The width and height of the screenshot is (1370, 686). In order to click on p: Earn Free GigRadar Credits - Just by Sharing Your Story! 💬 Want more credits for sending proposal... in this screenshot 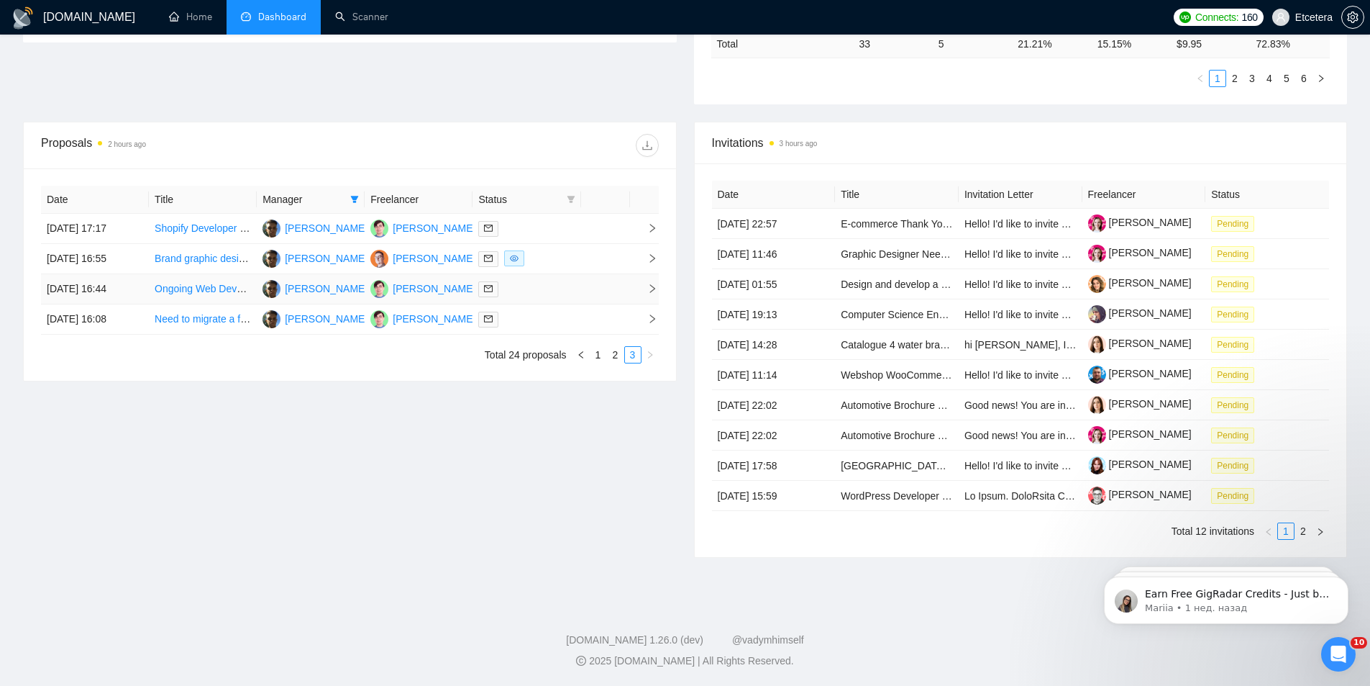, I will do `click(155, 48)`.